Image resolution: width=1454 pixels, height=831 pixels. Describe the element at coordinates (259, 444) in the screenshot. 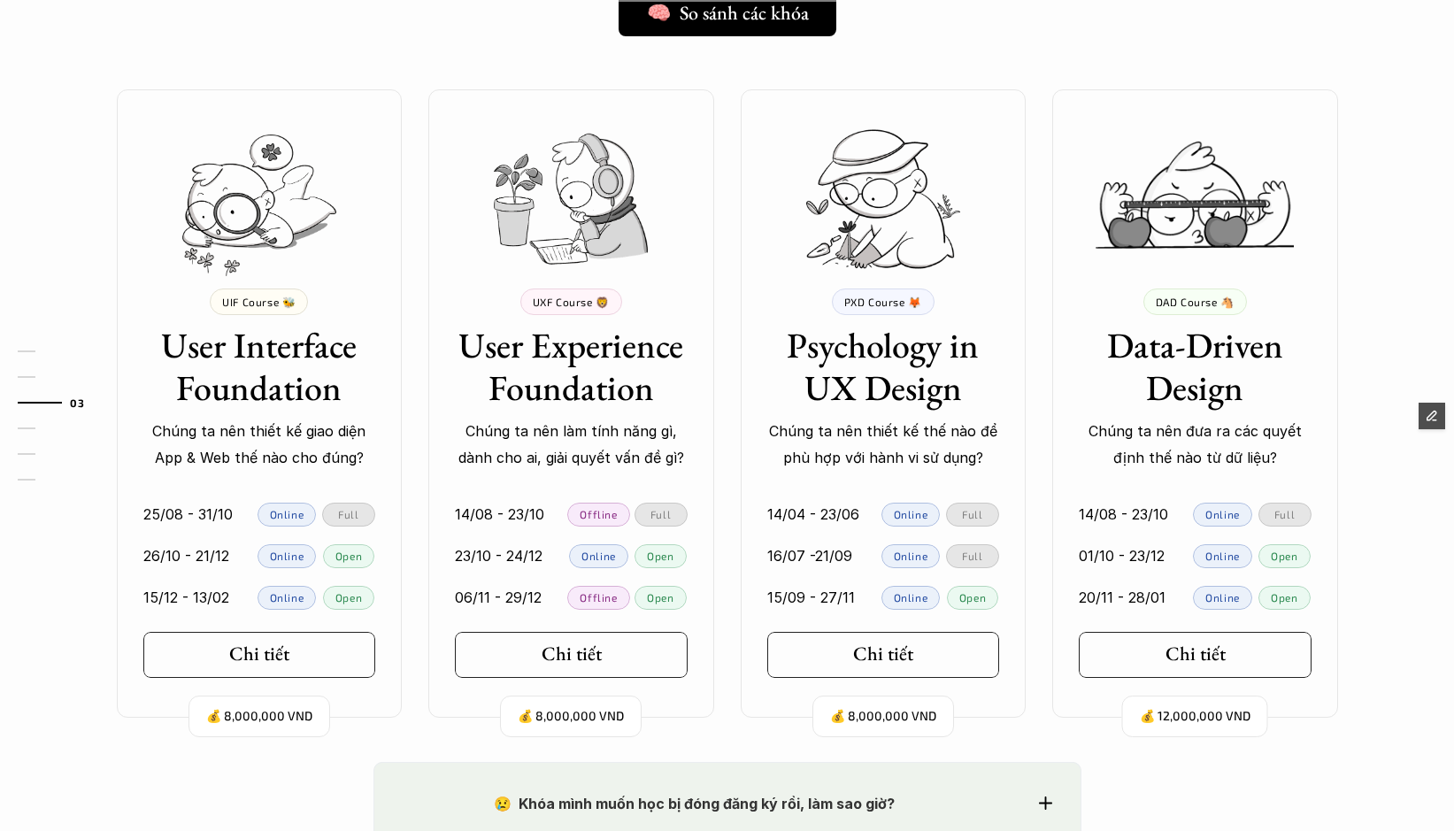

I see `p: Chúng ta nên thiết kế giao diện App & Web thế nào cho đúng?` at that location.